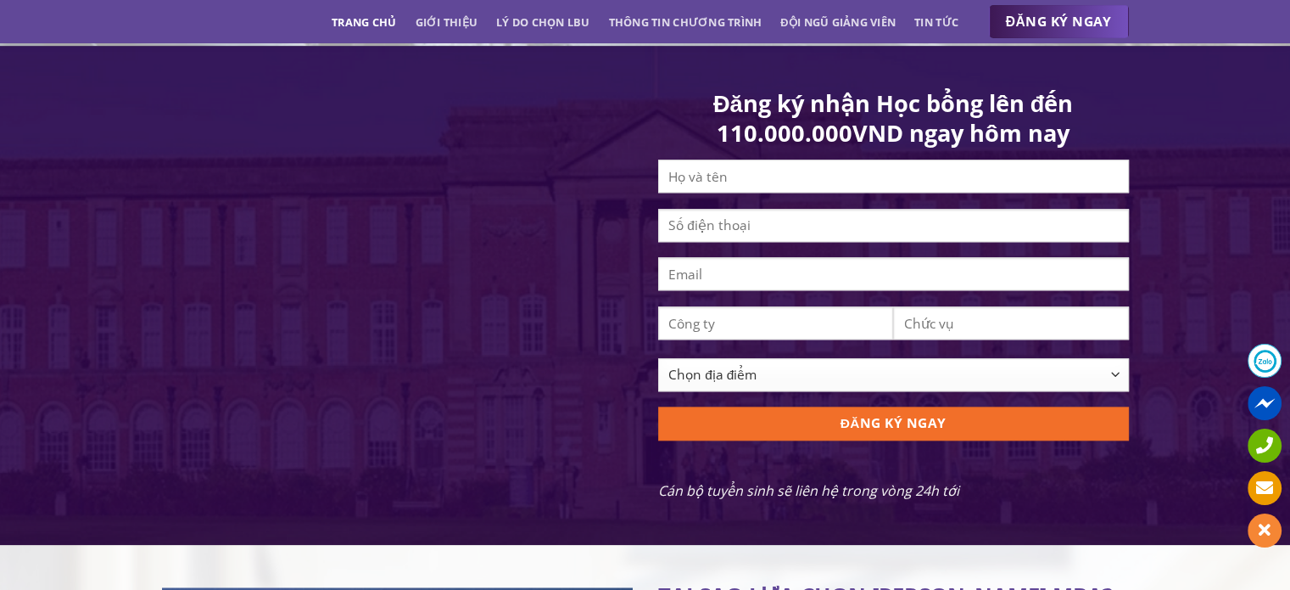 Image resolution: width=1290 pixels, height=590 pixels. What do you see at coordinates (838, 22) in the screenshot?
I see `a: Đội ngũ giảng viên` at bounding box center [838, 22].